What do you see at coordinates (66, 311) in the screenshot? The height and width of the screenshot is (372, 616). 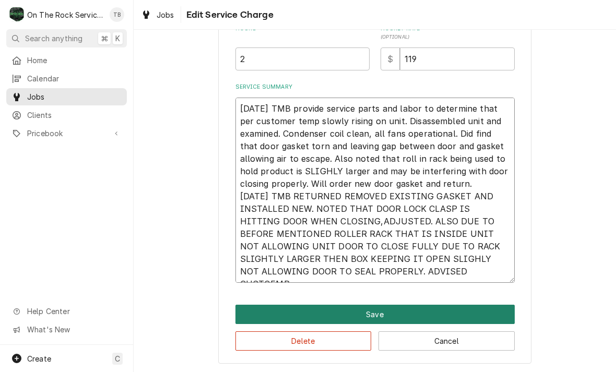 I see `a: Go to Help Center` at bounding box center [66, 311].